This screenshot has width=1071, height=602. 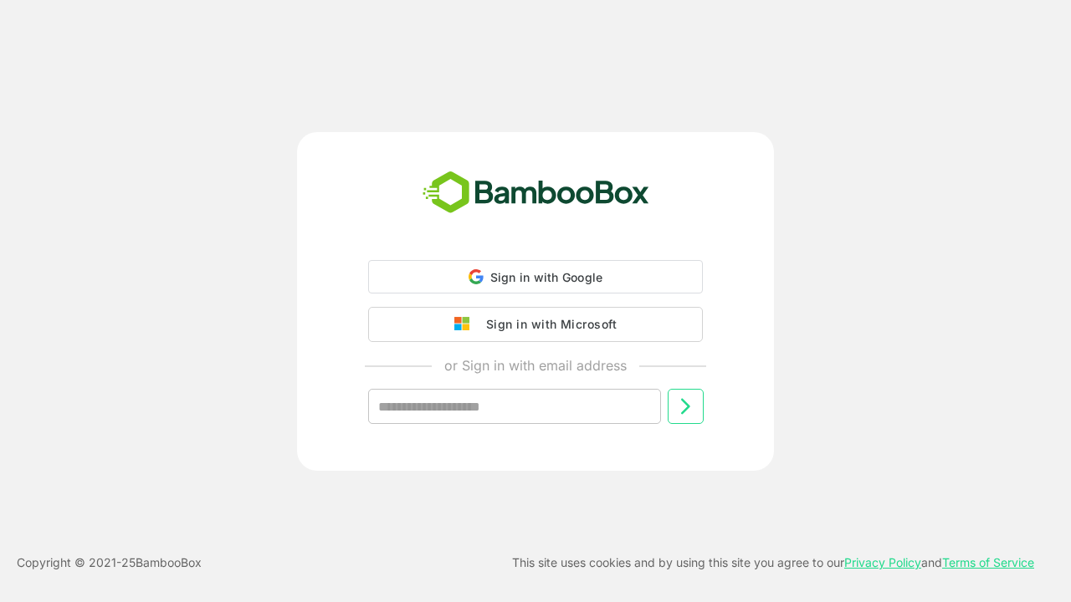 What do you see at coordinates (773, 563) in the screenshot?
I see `p: This site uses cookies and by using this site you agree to our and` at bounding box center [773, 563].